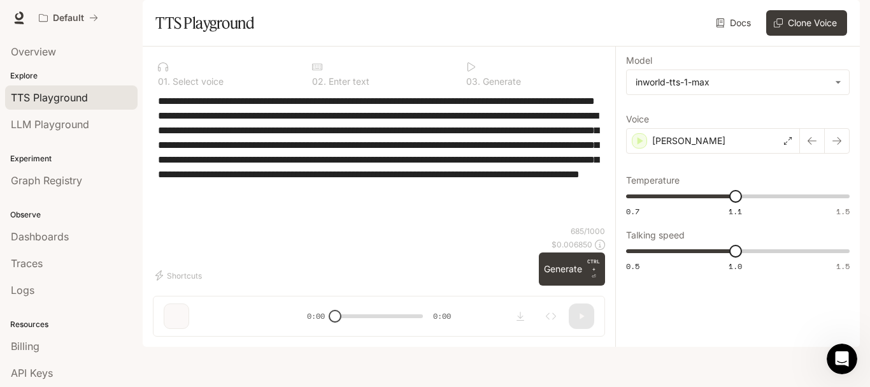 The width and height of the screenshot is (870, 387). What do you see at coordinates (180, 275) in the screenshot?
I see `button: Shortcuts` at bounding box center [180, 275].